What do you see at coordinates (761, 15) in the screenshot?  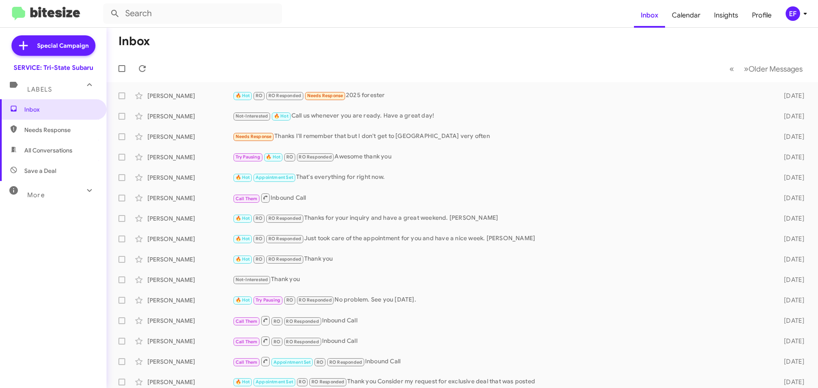 I see `a: Profile` at bounding box center [761, 15].